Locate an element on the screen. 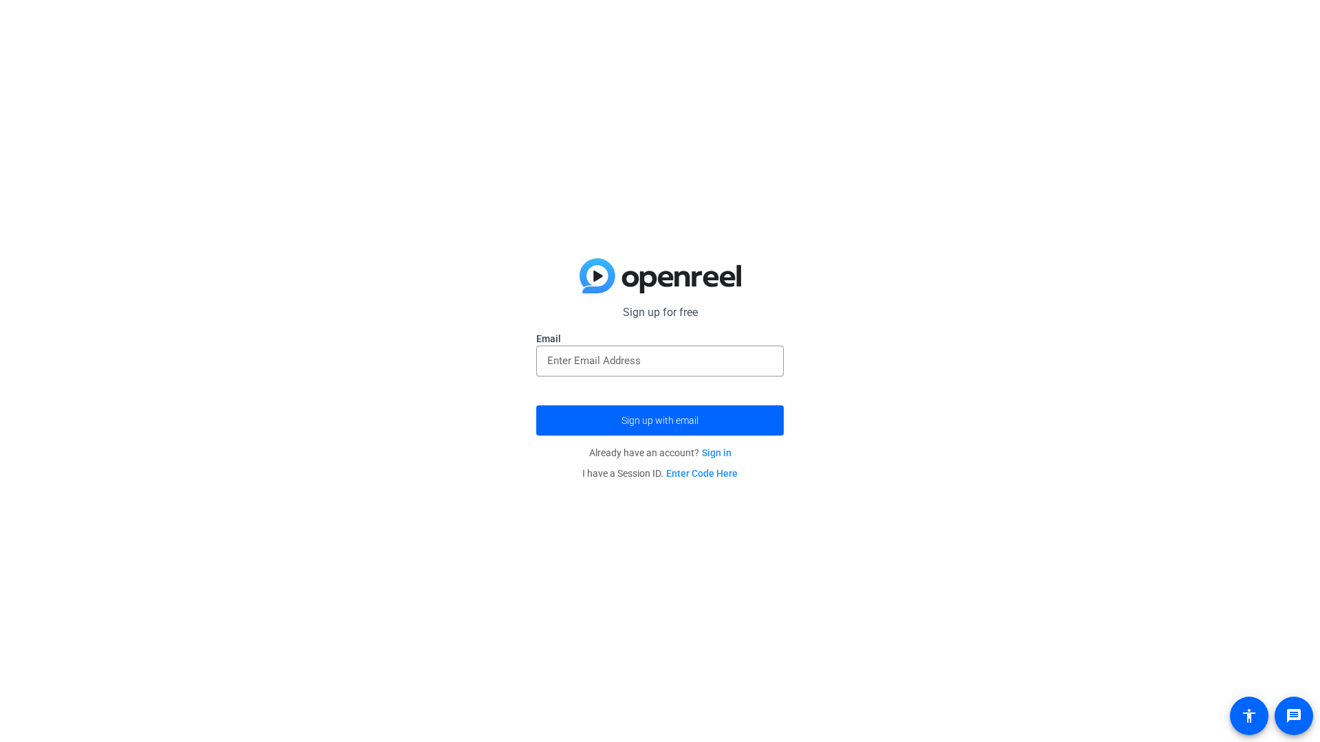 Image resolution: width=1320 pixels, height=742 pixels. span: I have a Session ID. is located at coordinates (660, 474).